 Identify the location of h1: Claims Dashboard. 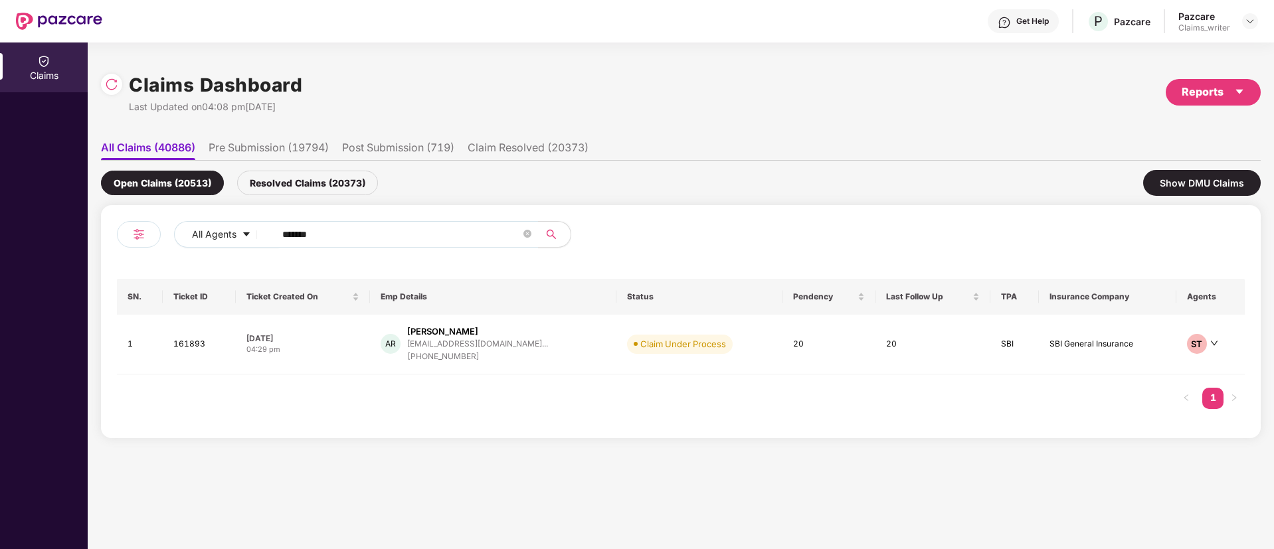
(215, 85).